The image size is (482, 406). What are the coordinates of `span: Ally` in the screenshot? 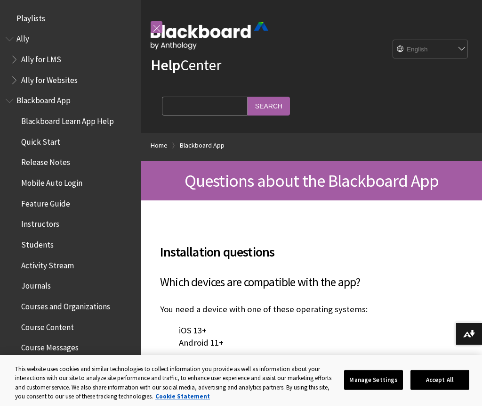 It's located at (23, 37).